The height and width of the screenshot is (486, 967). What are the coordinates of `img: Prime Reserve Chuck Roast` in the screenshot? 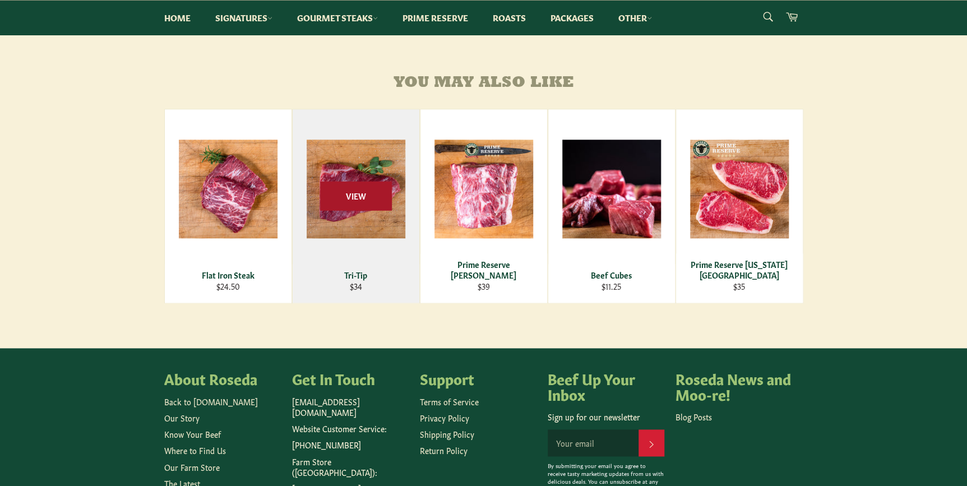 It's located at (484, 189).